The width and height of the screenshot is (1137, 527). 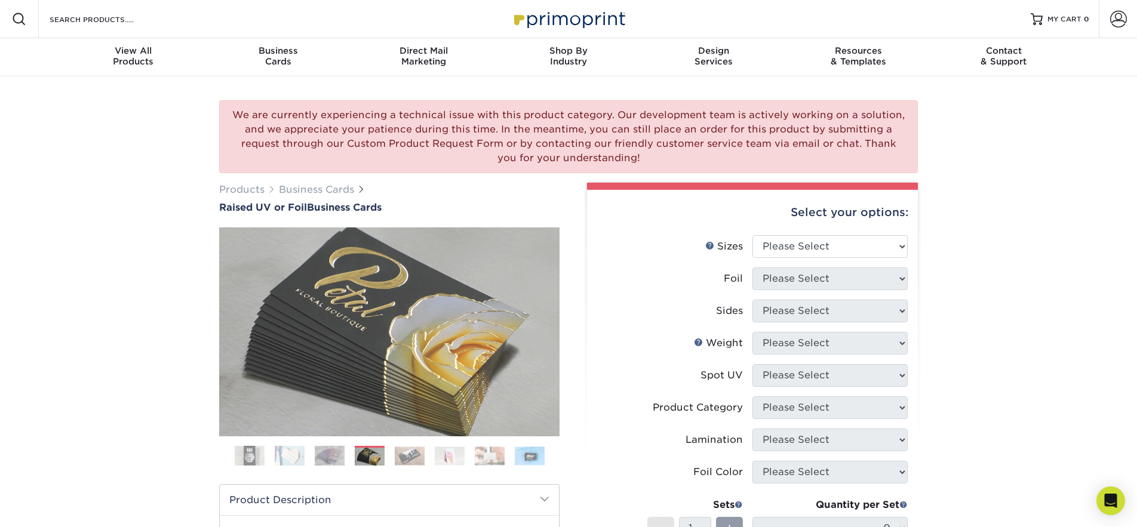 What do you see at coordinates (278, 57) in the screenshot?
I see `a: BusinessCards` at bounding box center [278, 57].